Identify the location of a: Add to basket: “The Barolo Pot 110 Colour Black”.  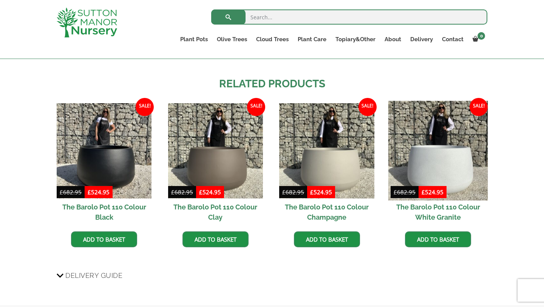
(104, 239).